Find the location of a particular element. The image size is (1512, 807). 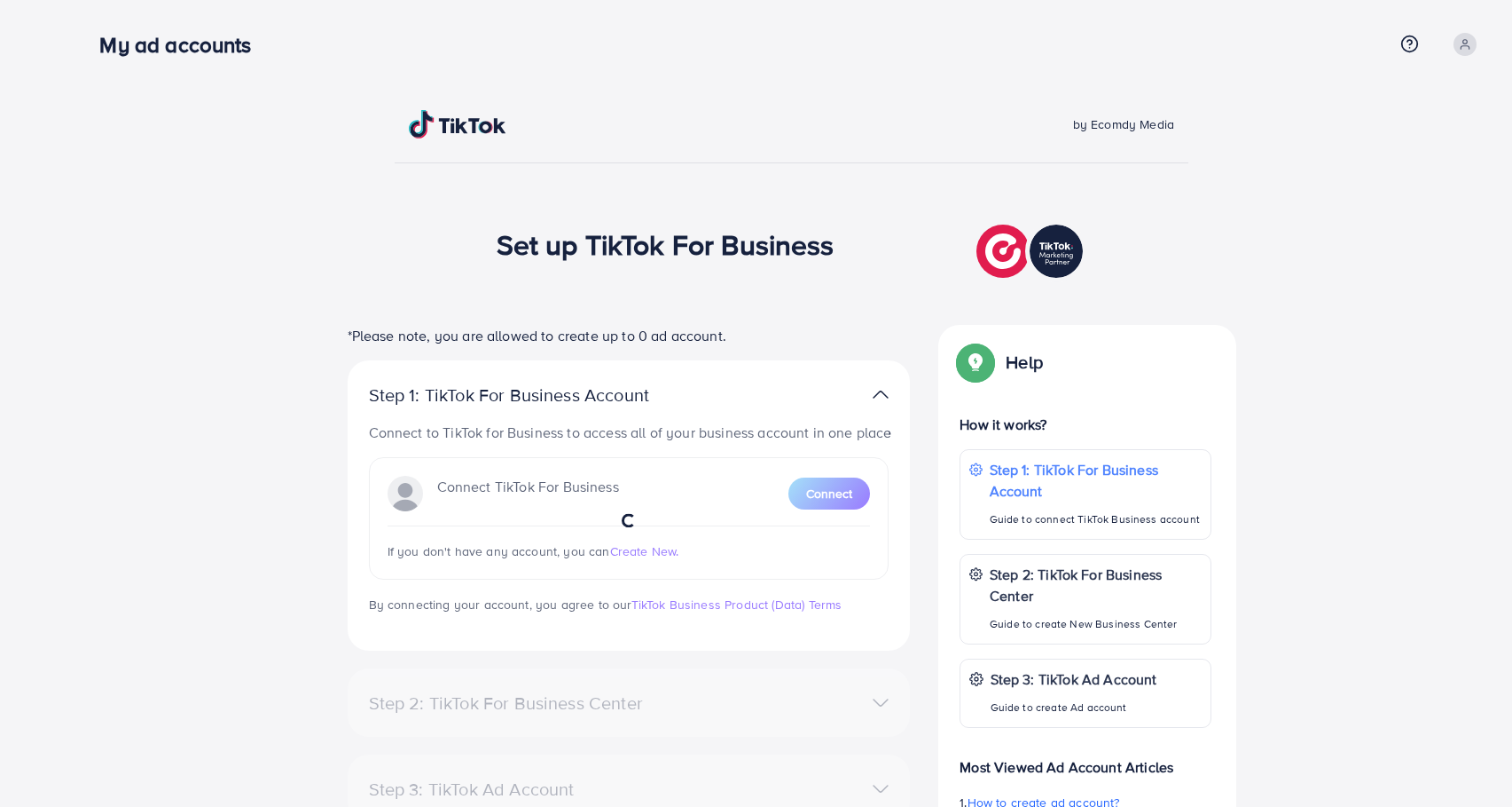

p: Guide to create New Business Center is located at coordinates (1095, 623).